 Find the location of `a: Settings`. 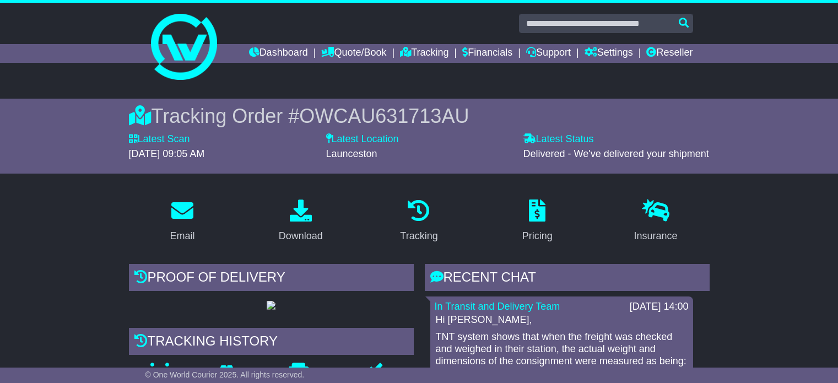

a: Settings is located at coordinates (609, 53).